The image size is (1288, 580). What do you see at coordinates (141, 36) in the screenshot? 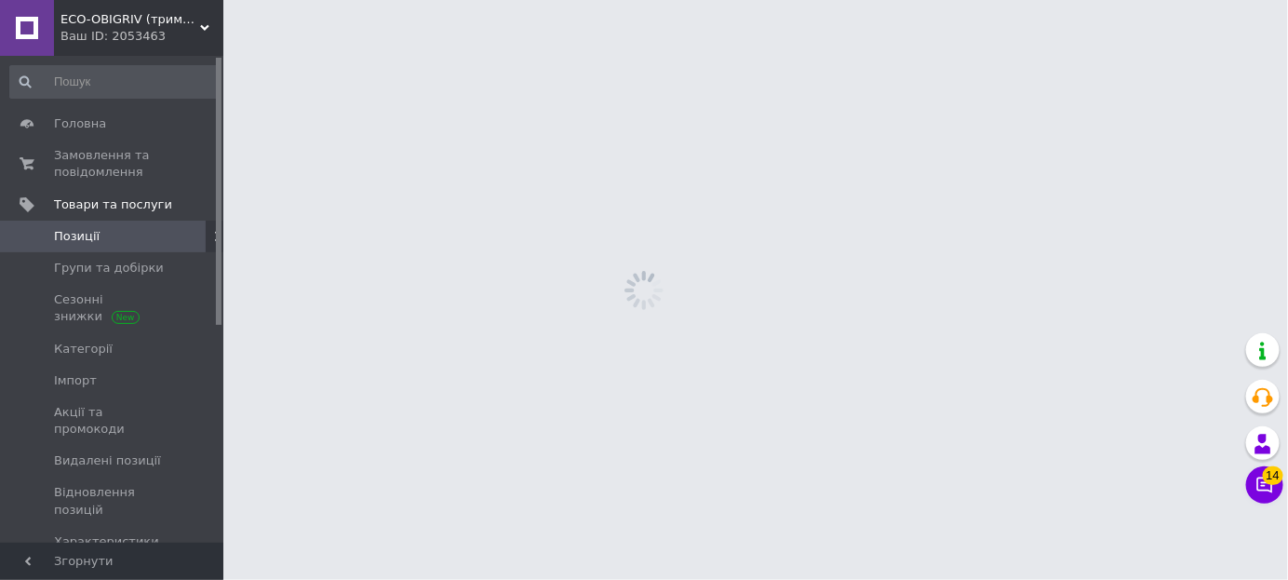
I see `div: Ваш ID: 2053463` at bounding box center [141, 36].